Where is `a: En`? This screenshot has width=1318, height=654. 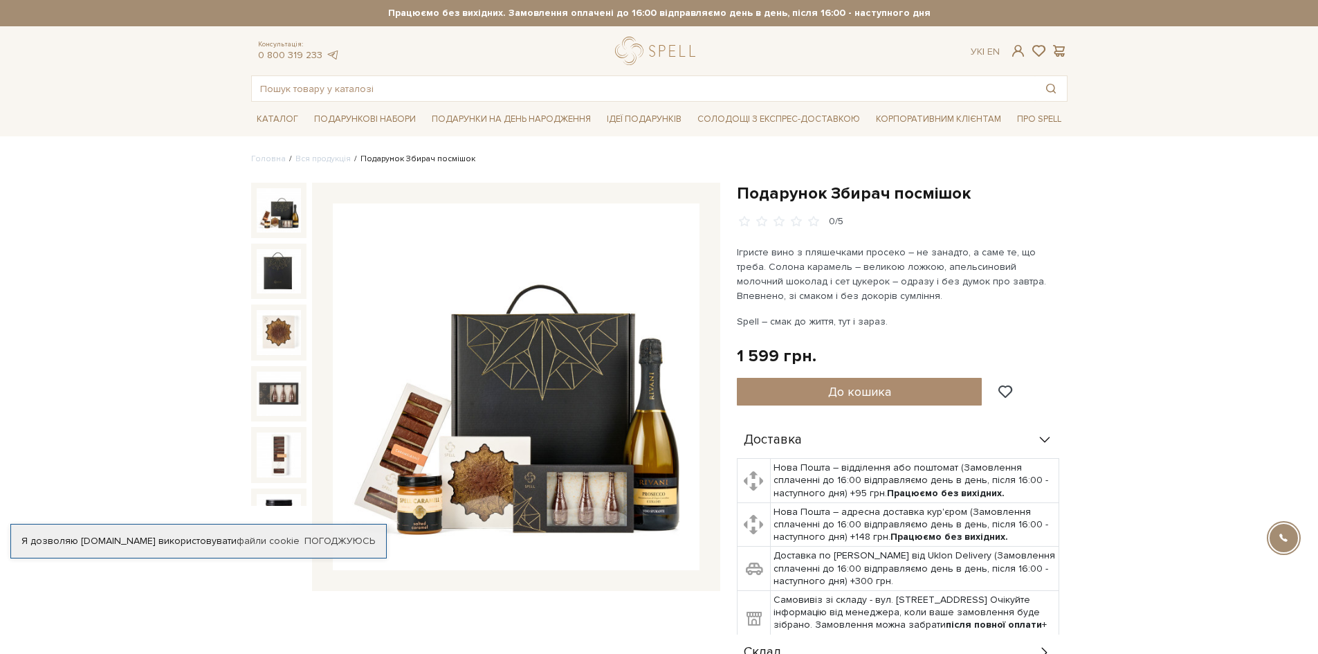
a: En is located at coordinates (993, 51).